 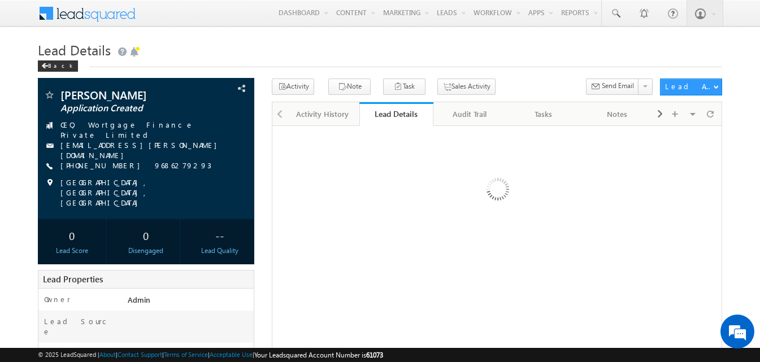 What do you see at coordinates (323, 114) in the screenshot?
I see `a: Activity History` at bounding box center [323, 114].